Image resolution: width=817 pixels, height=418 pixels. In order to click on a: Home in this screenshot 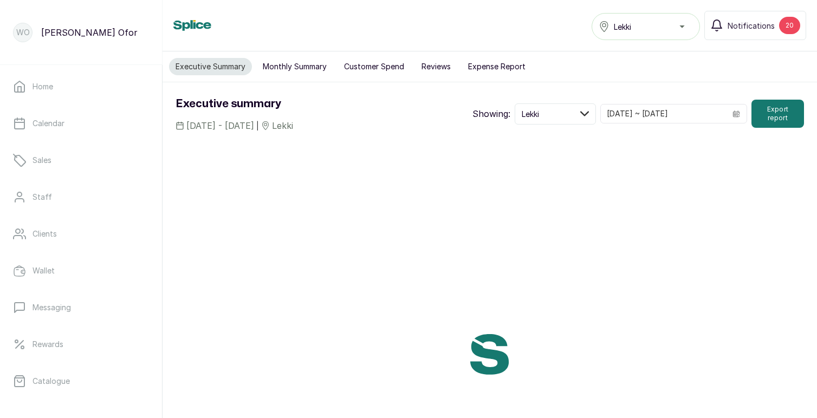, I will do `click(81, 87)`.